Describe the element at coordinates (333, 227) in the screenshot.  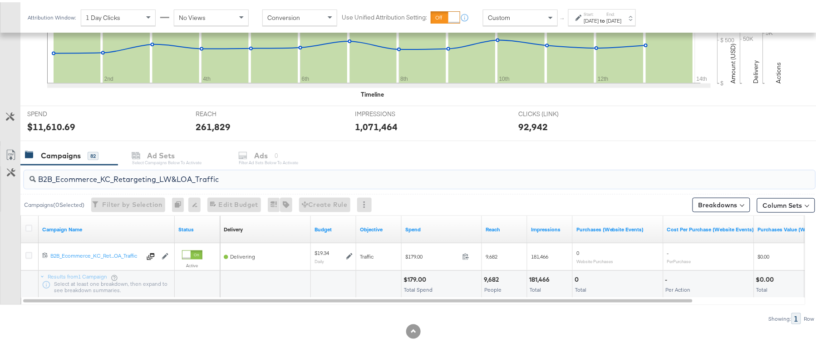
I see `a: The maximum amount you're willing to spend on your ads, on average each day or over the lifetime ...` at that location.